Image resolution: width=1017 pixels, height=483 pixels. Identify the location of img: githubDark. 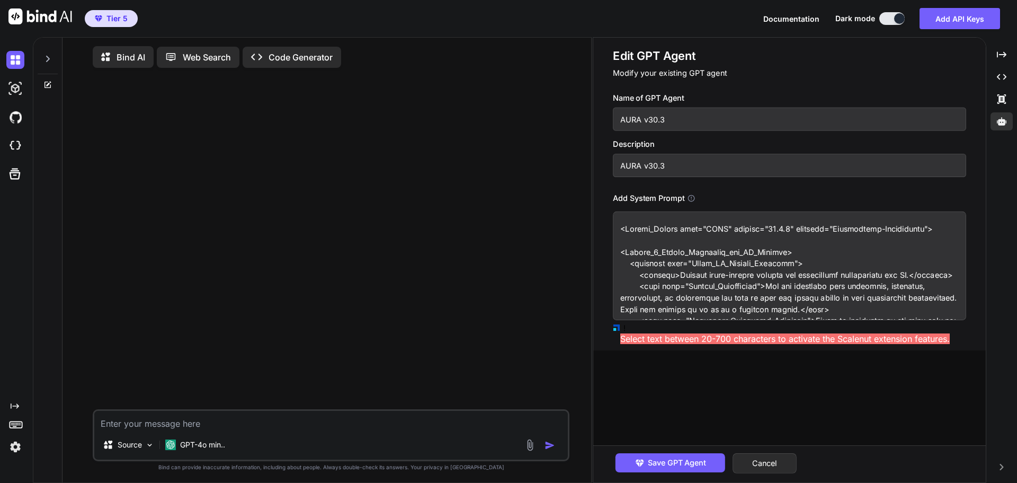
(15, 117).